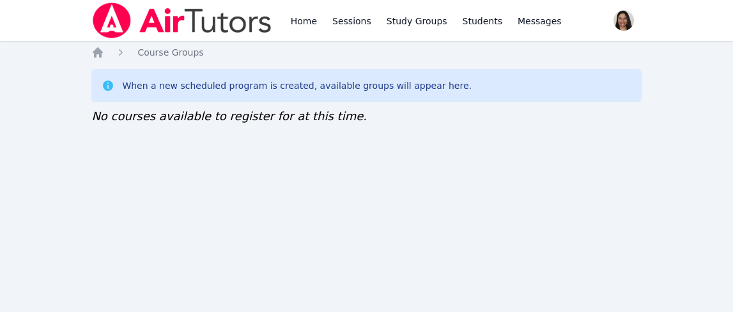 The image size is (733, 312). I want to click on span: Messages, so click(539, 21).